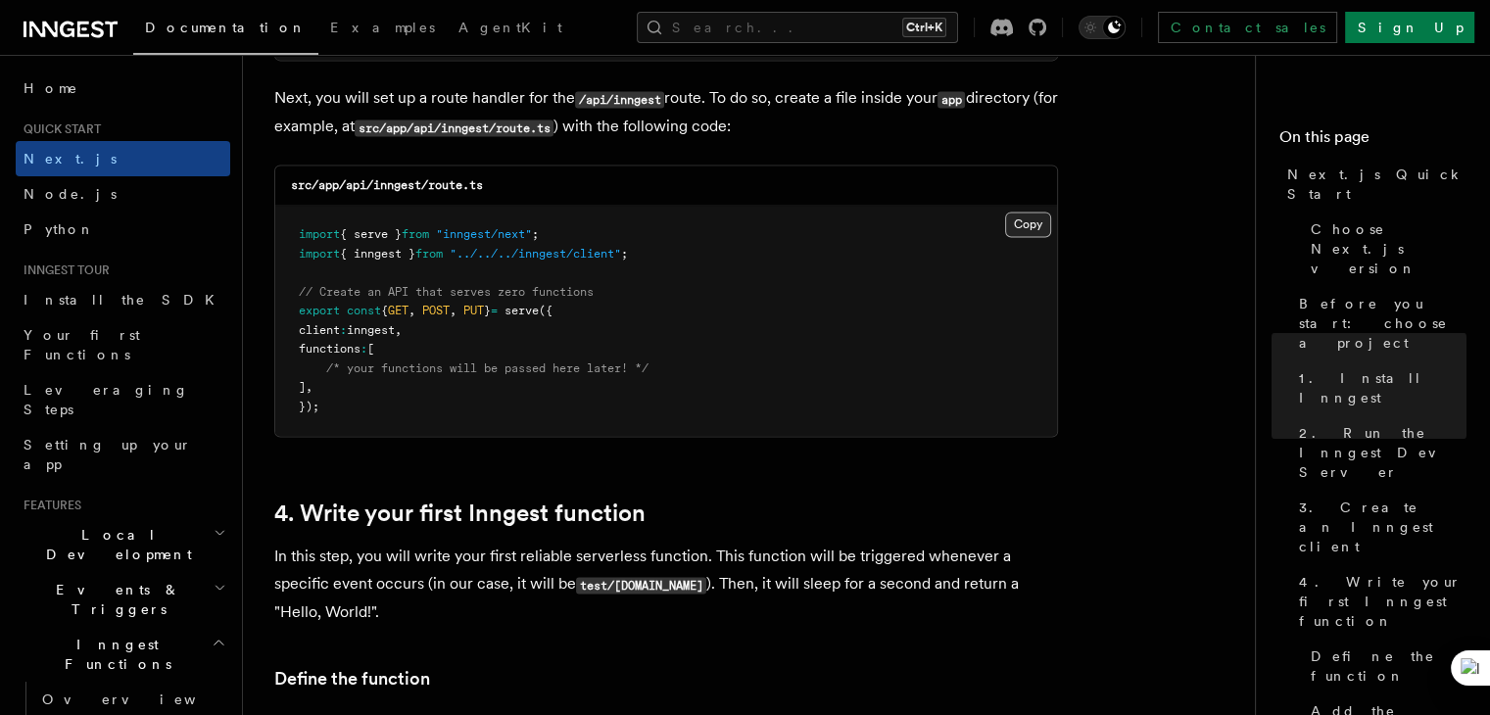 The width and height of the screenshot is (1490, 715). What do you see at coordinates (58, 129) in the screenshot?
I see `span: Quick start` at bounding box center [58, 129].